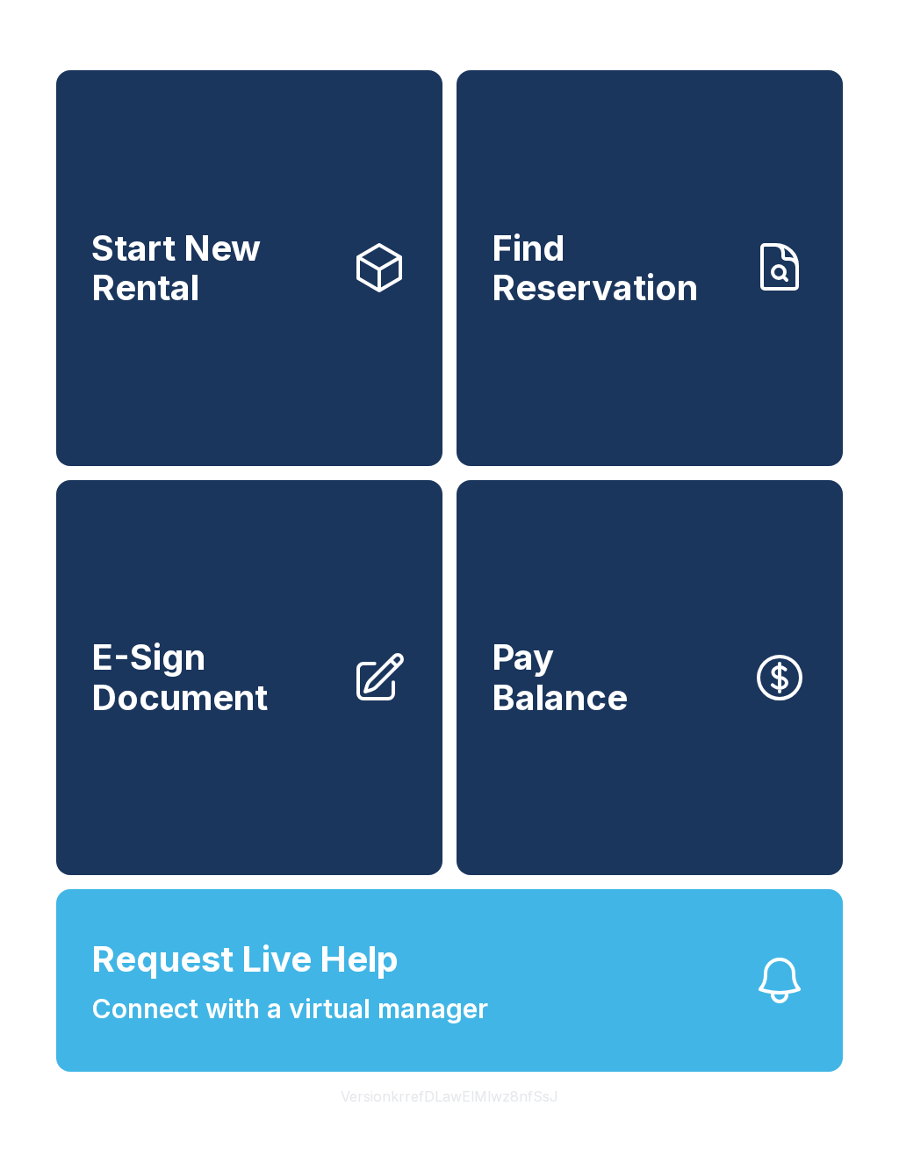 This screenshot has height=1156, width=899. I want to click on span: Pay Balance, so click(559, 677).